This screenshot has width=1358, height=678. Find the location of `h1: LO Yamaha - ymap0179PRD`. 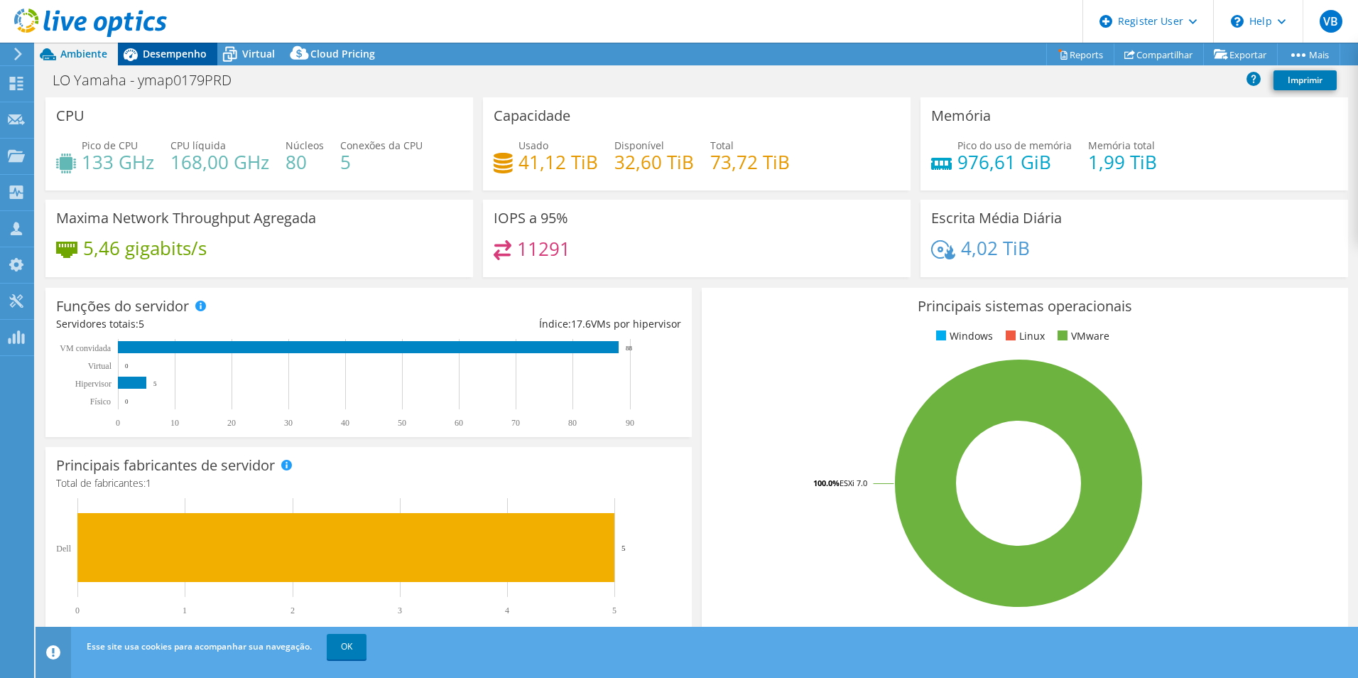

h1: LO Yamaha - ymap0179PRD is located at coordinates (150, 80).